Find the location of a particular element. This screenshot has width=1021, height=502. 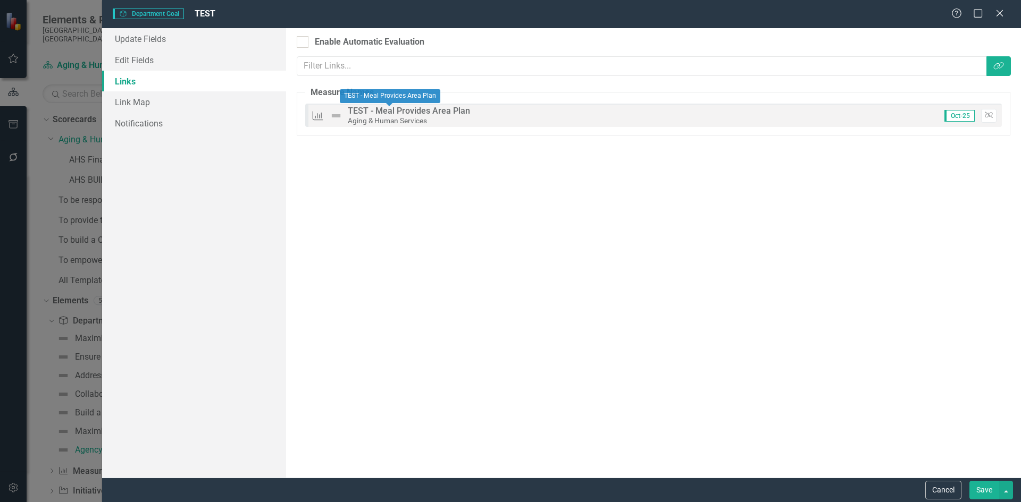

legend: Measure Names is located at coordinates (342, 92).